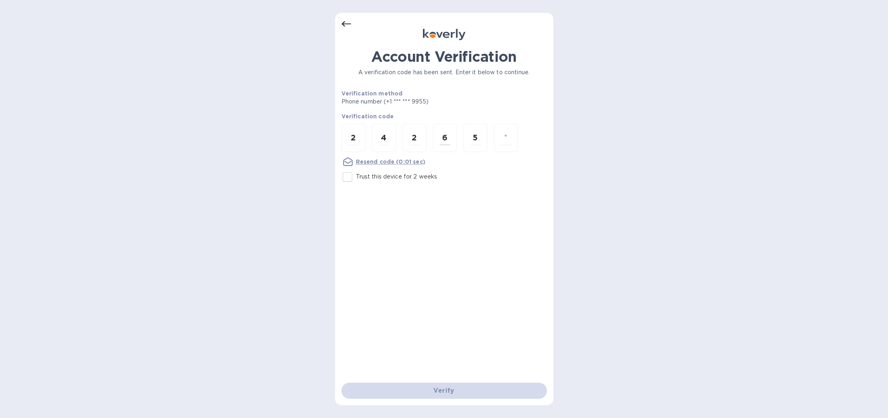 The width and height of the screenshot is (888, 418). Describe the element at coordinates (444, 116) in the screenshot. I see `p: Verification code` at that location.